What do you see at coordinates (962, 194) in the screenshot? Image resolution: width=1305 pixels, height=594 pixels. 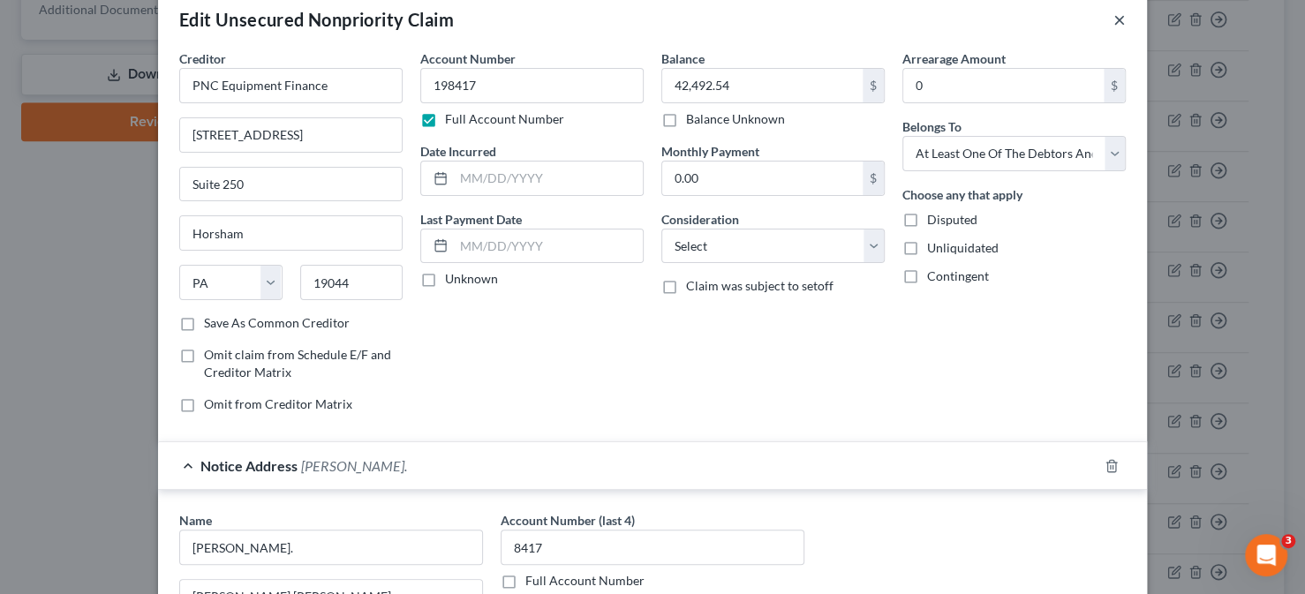 I see `label: Choose any that apply` at bounding box center [962, 194].